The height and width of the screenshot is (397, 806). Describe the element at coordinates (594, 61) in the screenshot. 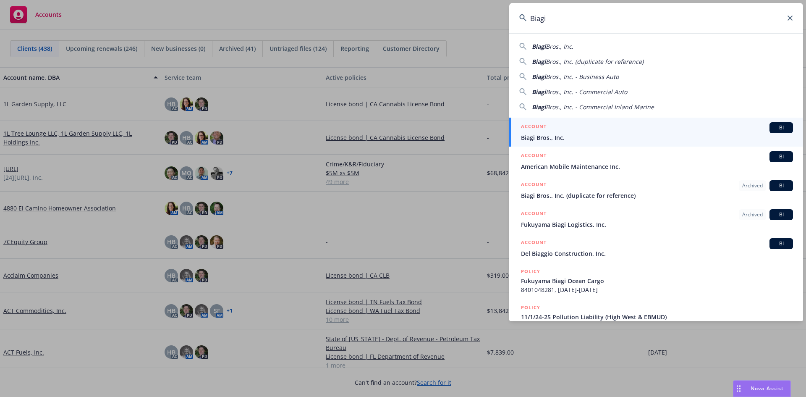

I see `span: Bros., Inc. (duplicate for reference)` at that location.